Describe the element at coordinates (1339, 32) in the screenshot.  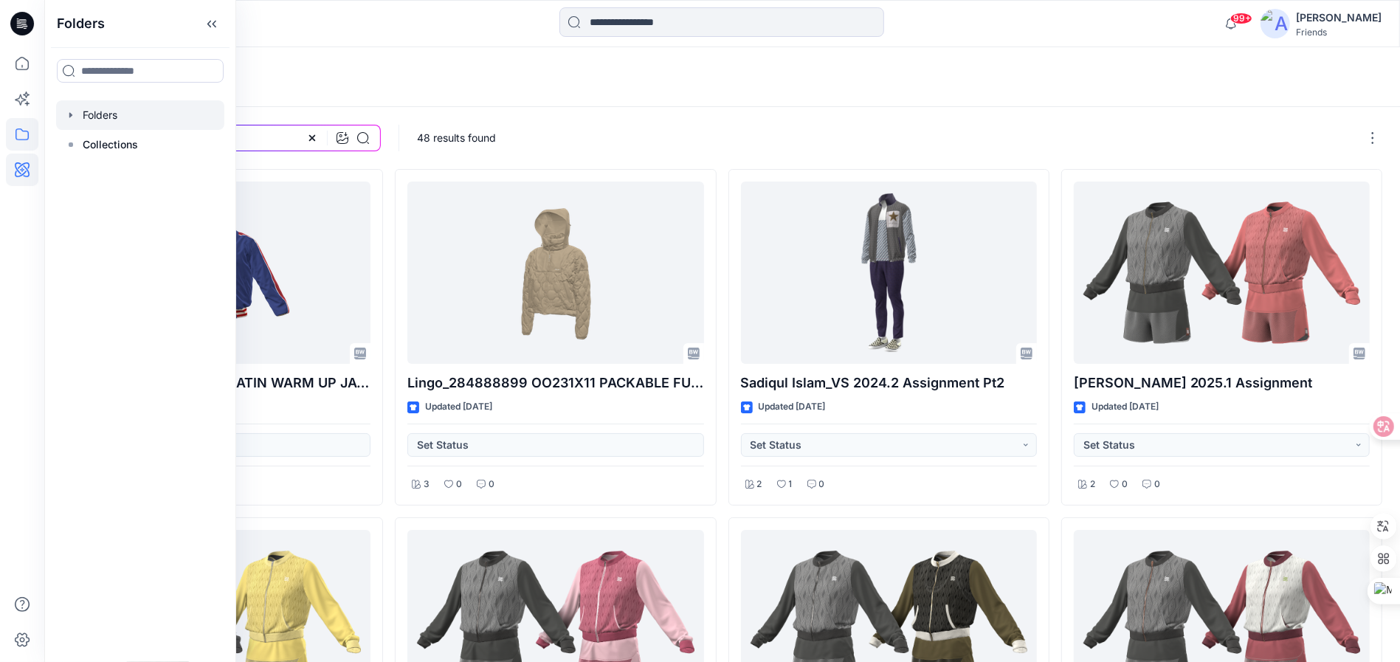
I see `div: Friends` at that location.